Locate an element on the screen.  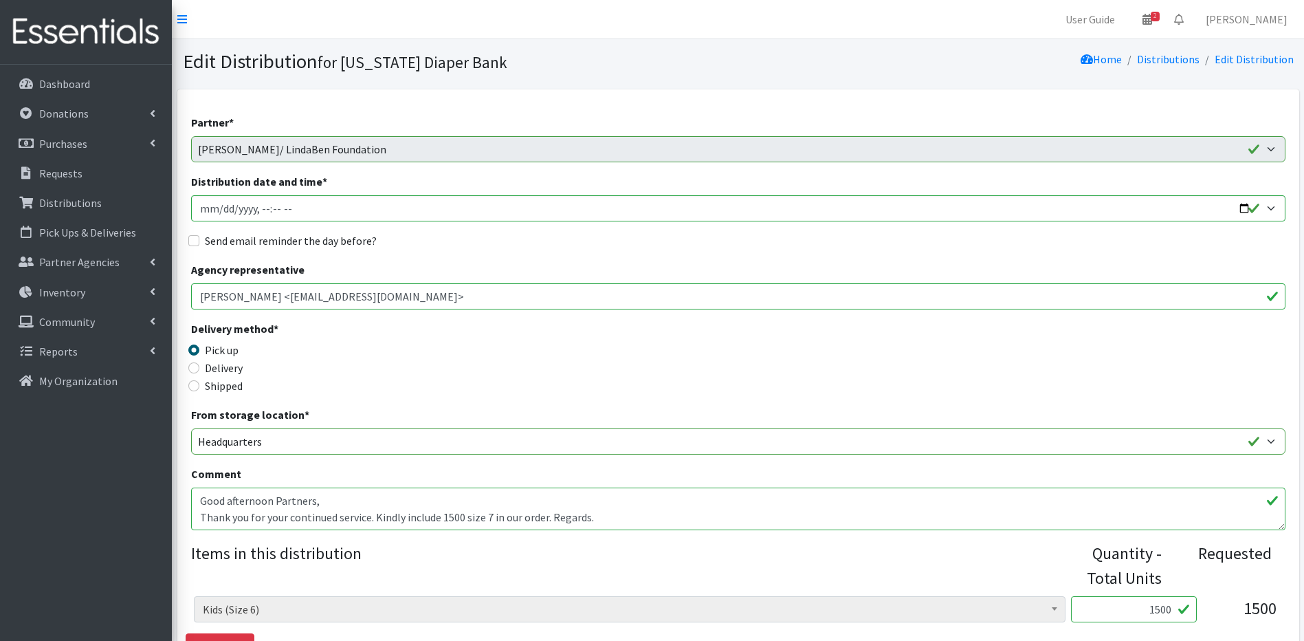
a: 2 is located at coordinates (1147, 19).